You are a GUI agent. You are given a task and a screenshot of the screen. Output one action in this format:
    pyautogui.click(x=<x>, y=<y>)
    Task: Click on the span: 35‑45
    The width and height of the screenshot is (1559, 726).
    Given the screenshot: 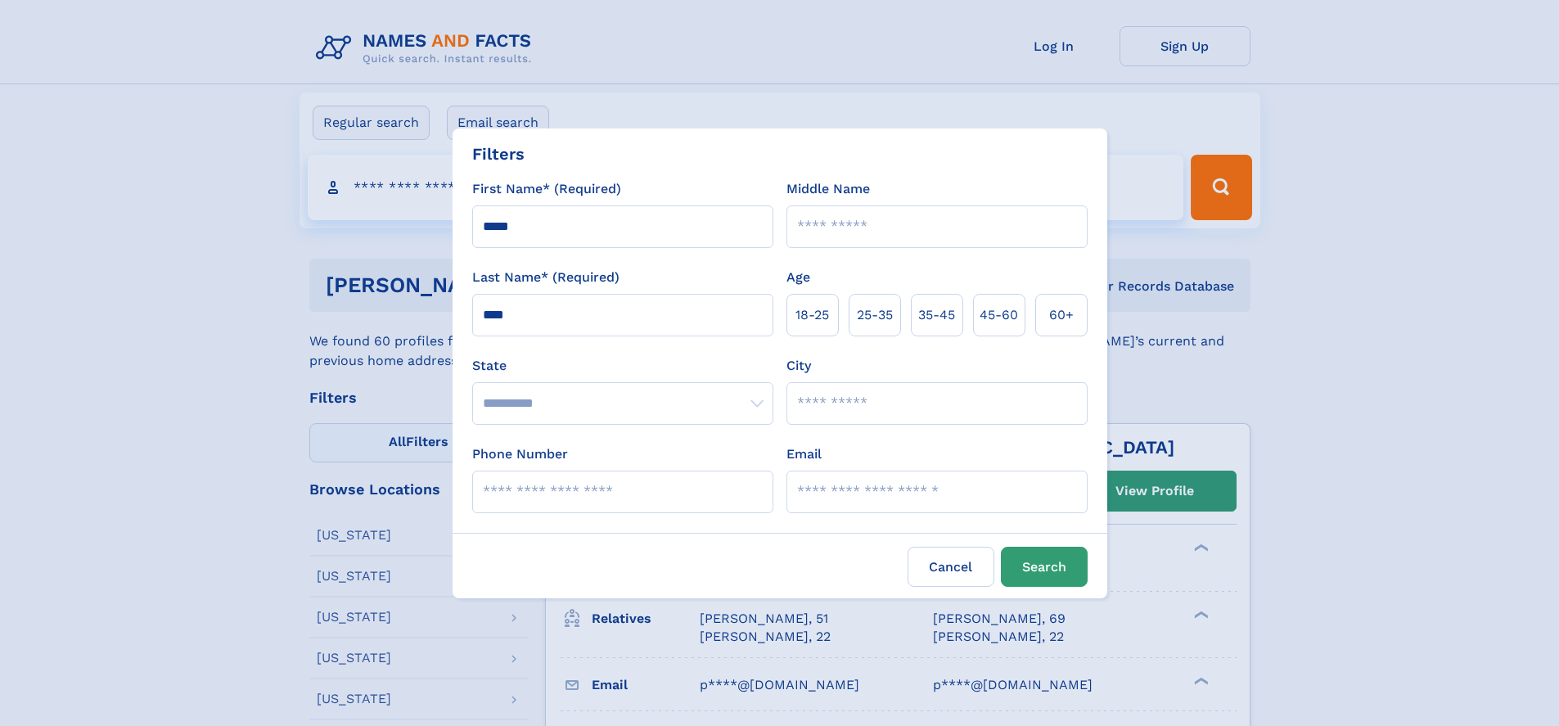 What is the action you would take?
    pyautogui.click(x=936, y=315)
    